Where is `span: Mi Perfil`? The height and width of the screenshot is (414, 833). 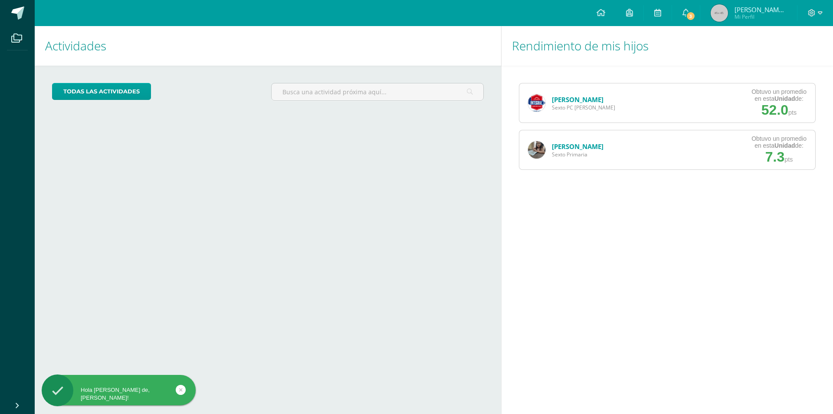
span: Mi Perfil is located at coordinates (761, 16).